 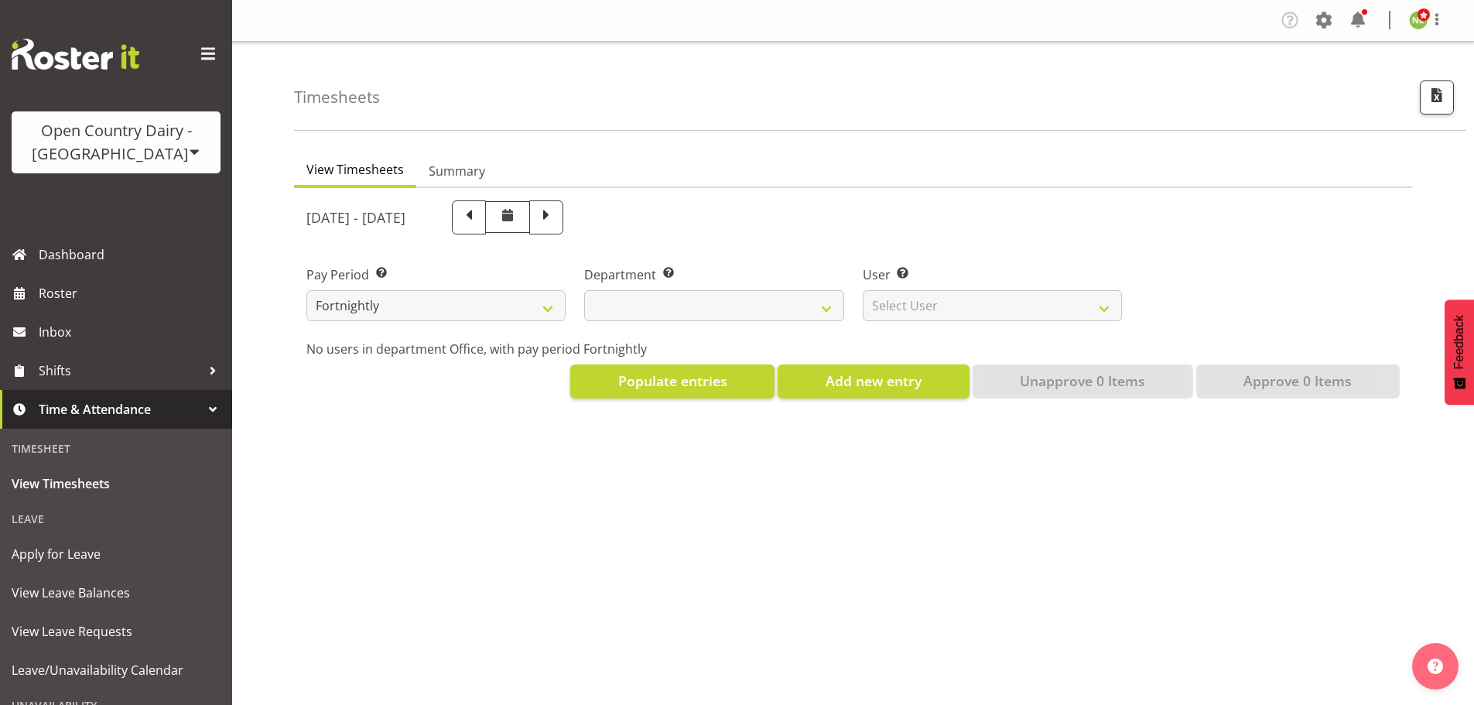 I want to click on img: nicole-lloyd7454.jpg, so click(x=1418, y=20).